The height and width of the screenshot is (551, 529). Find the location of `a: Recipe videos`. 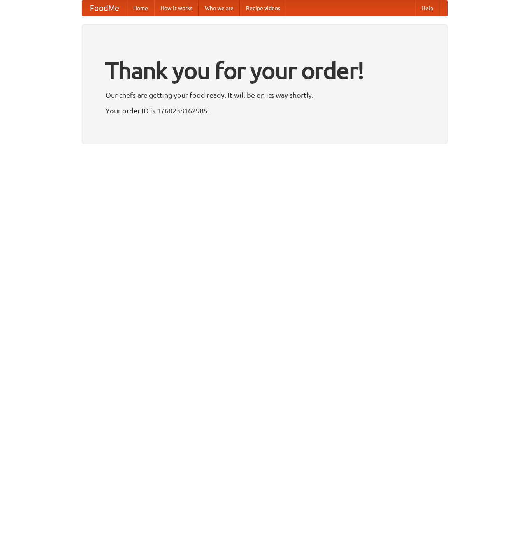

a: Recipe videos is located at coordinates (263, 8).